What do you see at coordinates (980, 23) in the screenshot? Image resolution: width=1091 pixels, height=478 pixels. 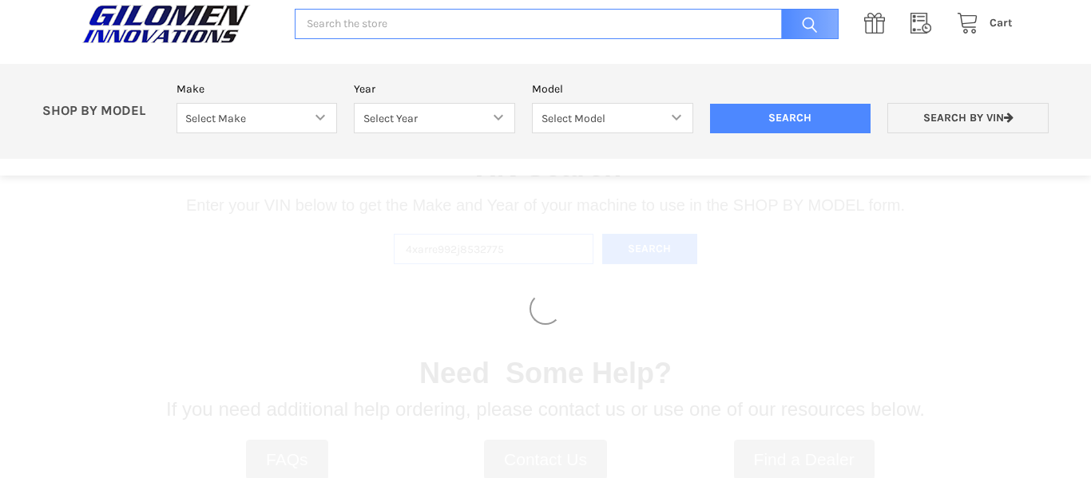 I see `a: Cart` at bounding box center [980, 23].